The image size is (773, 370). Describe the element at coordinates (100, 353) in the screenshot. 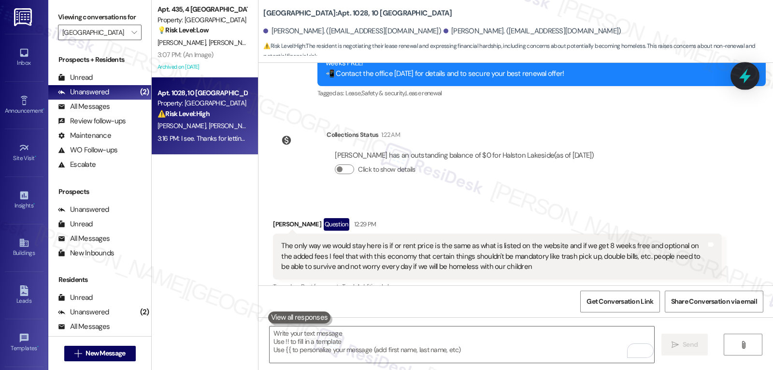

I see `button: New Message` at that location.